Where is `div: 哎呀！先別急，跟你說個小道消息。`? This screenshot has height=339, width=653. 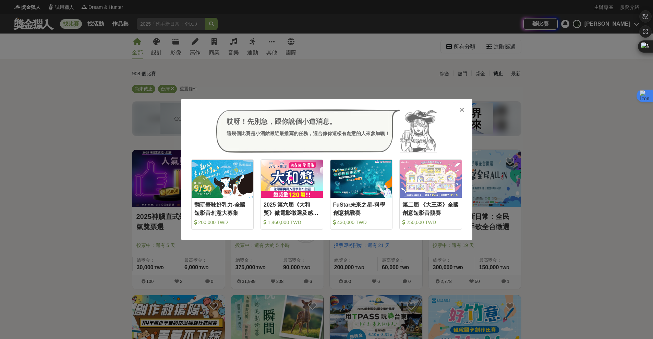
div: 哎呀！先別急，跟你說個小道消息。 is located at coordinates (308, 122).